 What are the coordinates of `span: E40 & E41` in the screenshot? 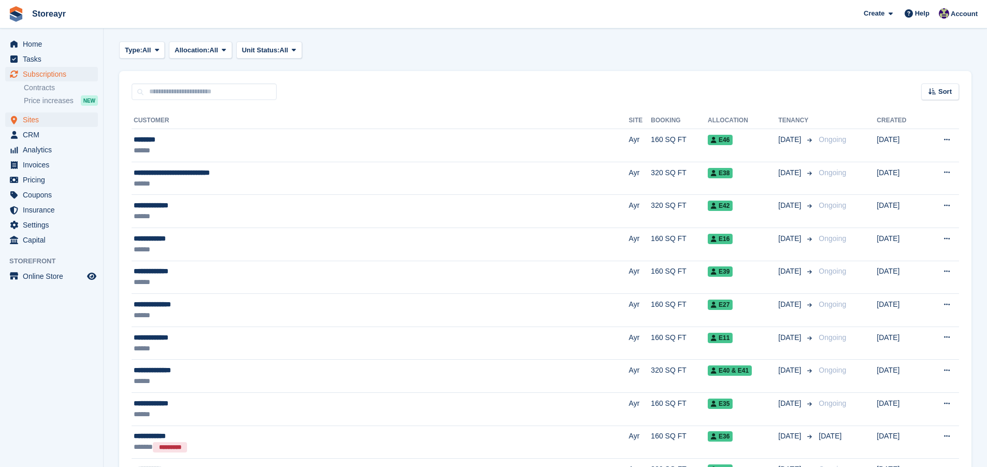 It's located at (730, 370).